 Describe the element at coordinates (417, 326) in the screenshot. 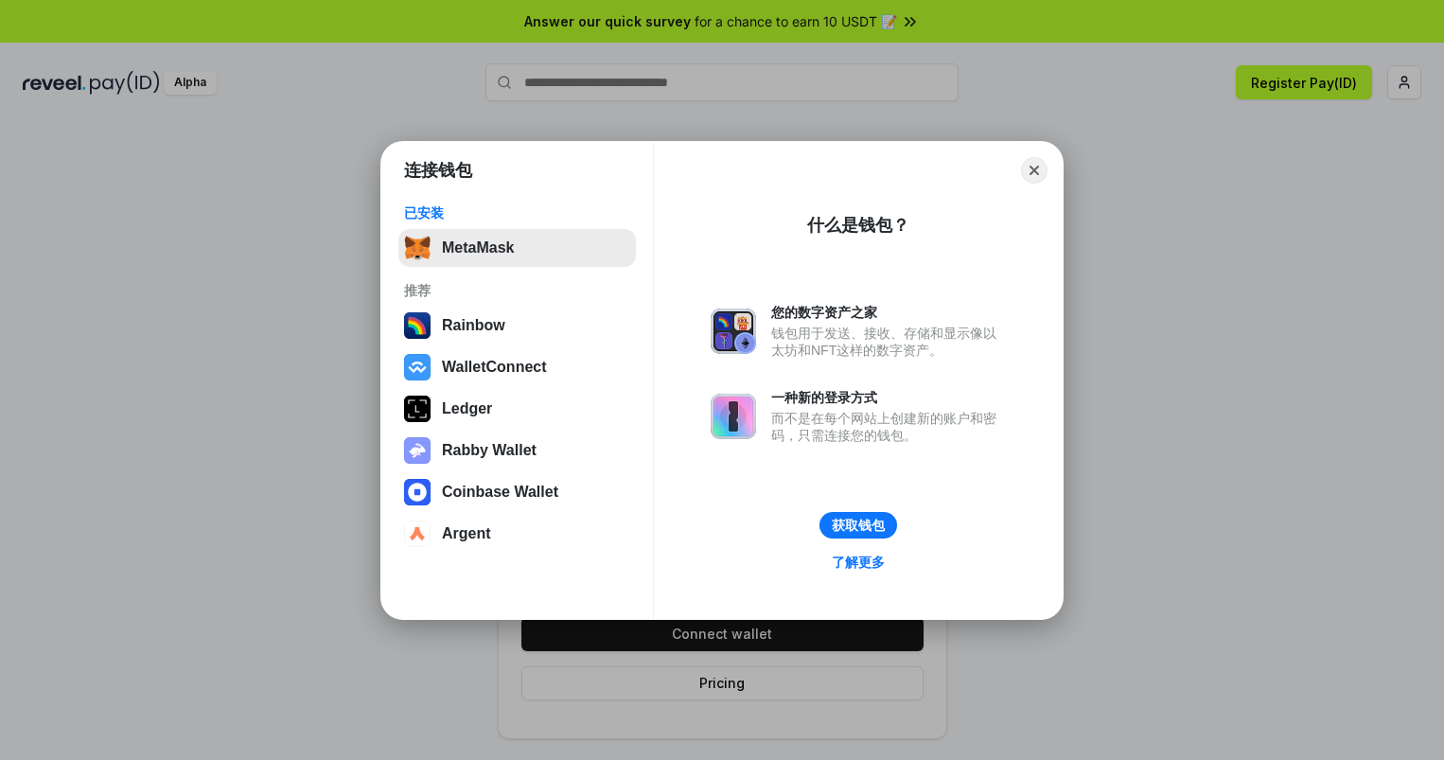

I see `img: svg+xml,%3Csvg%20width%3D%22120%22%20height%3D%22120%22%20viewBox%3D%220%200%20120%20120%22%20fil...` at that location.